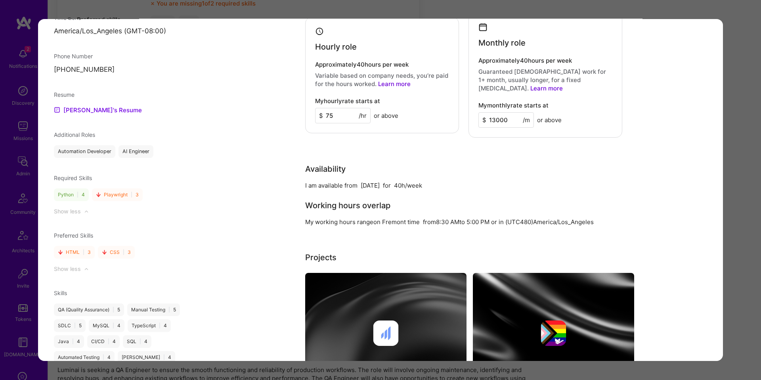 This screenshot has height=380, width=761. What do you see at coordinates (363, 115) in the screenshot?
I see `span: /hr` at bounding box center [363, 115].